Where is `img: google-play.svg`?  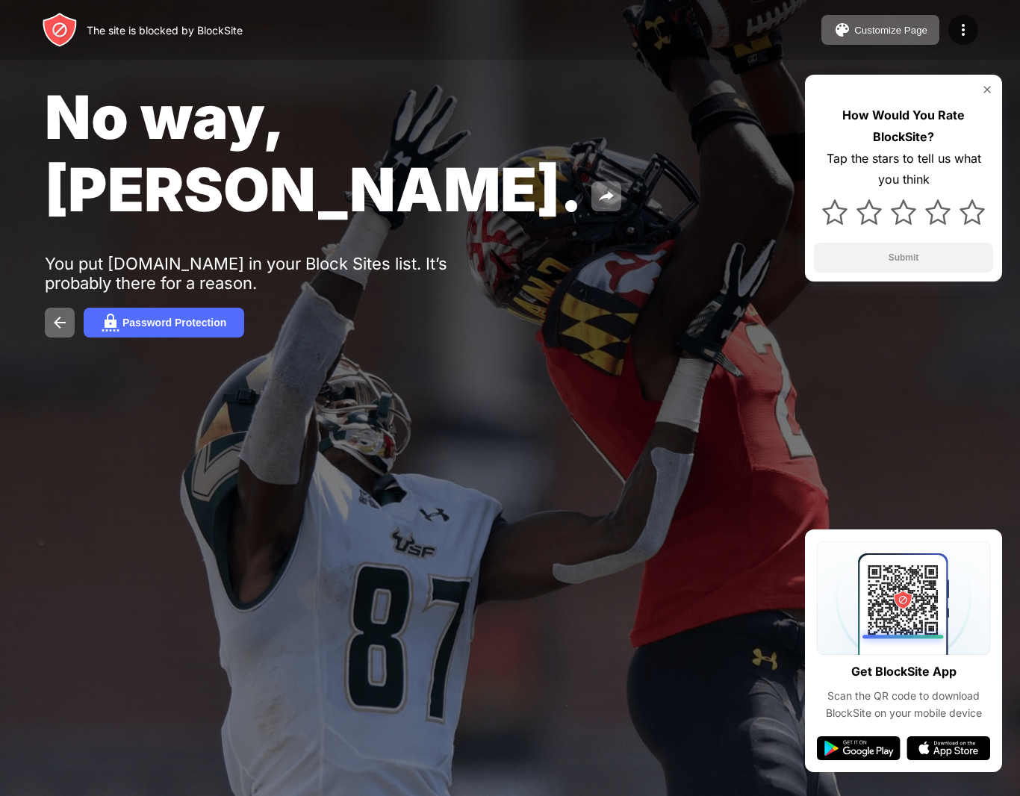 img: google-play.svg is located at coordinates (858, 748).